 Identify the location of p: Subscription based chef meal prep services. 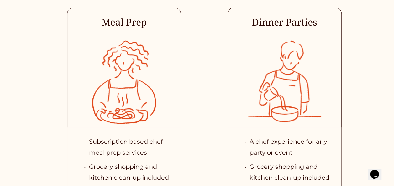
(130, 147).